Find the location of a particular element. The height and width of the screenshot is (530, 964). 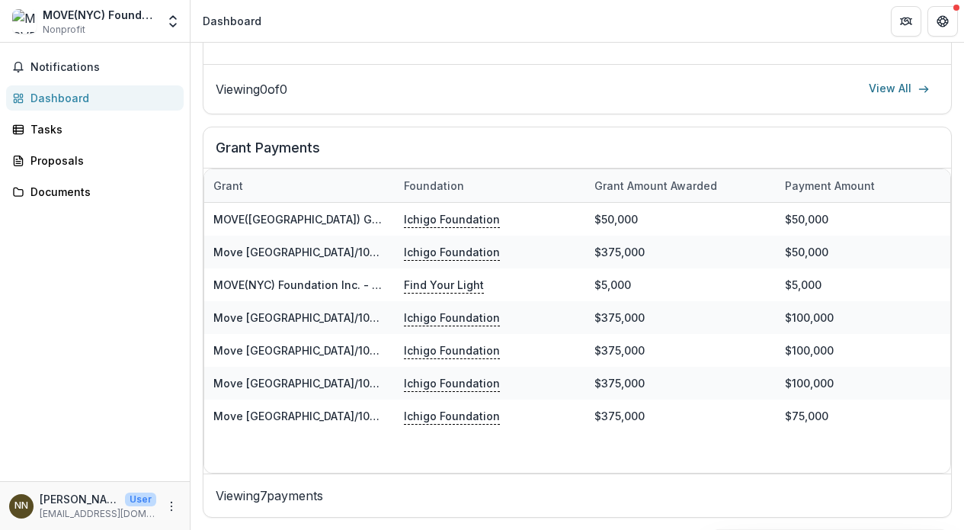

div: $50,000 is located at coordinates (680, 219).